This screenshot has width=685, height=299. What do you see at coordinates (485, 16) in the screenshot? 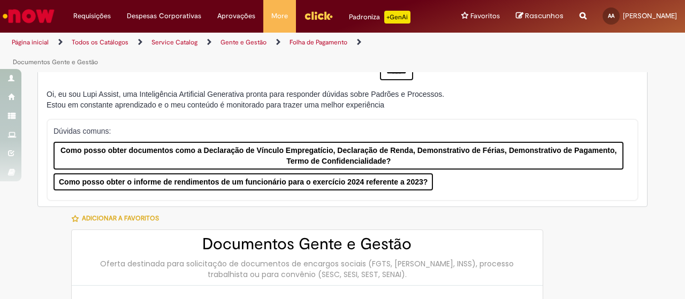
I see `span: Favoritos` at bounding box center [485, 16].